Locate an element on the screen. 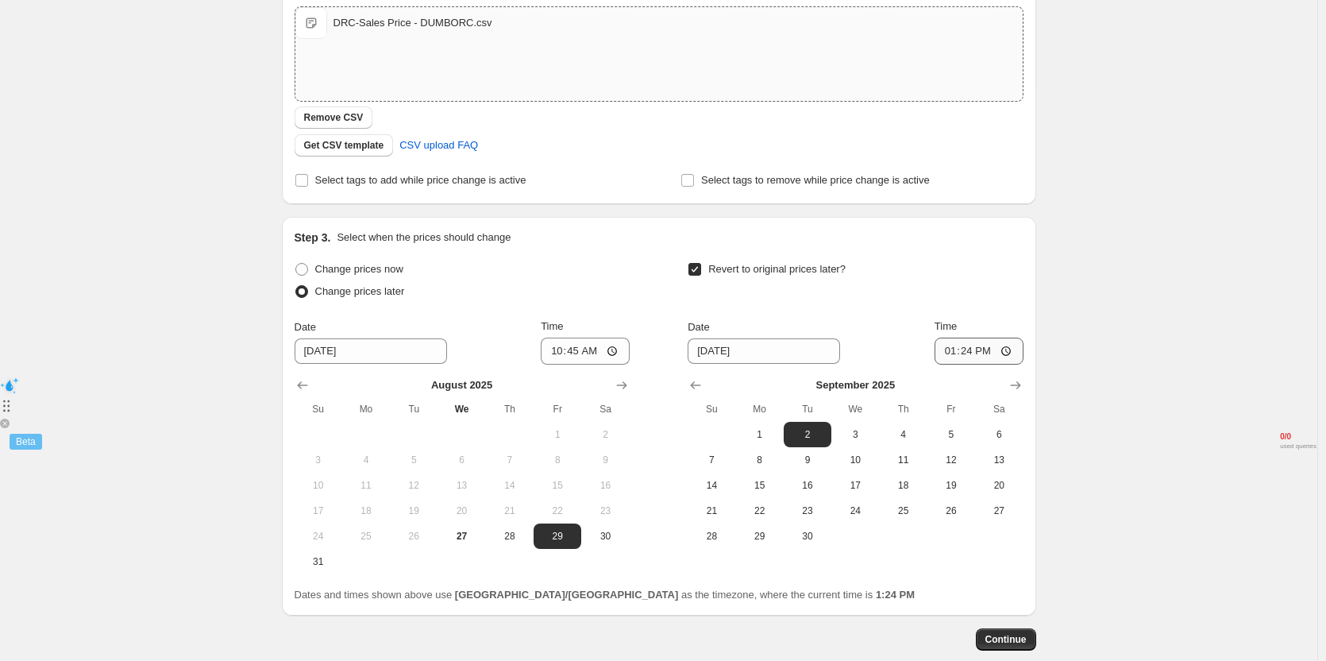 The width and height of the screenshot is (1326, 661). button: Show next month, September 2025 is located at coordinates (622, 385).